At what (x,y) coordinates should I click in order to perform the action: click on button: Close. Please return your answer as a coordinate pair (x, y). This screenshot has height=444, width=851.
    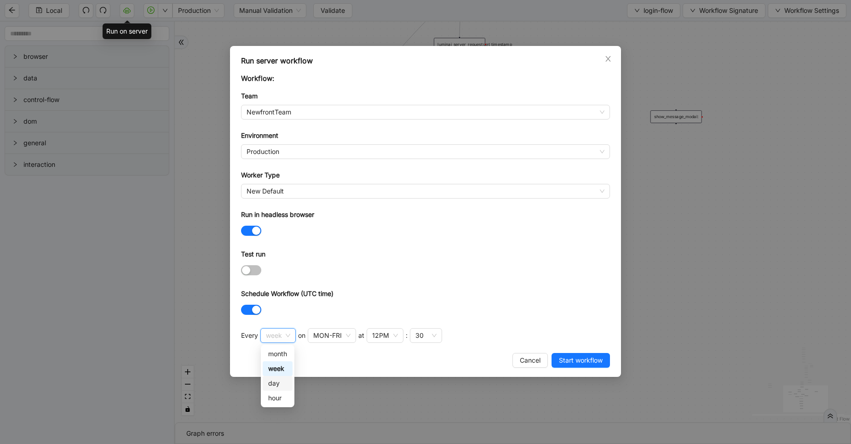
    Looking at the image, I should click on (608, 59).